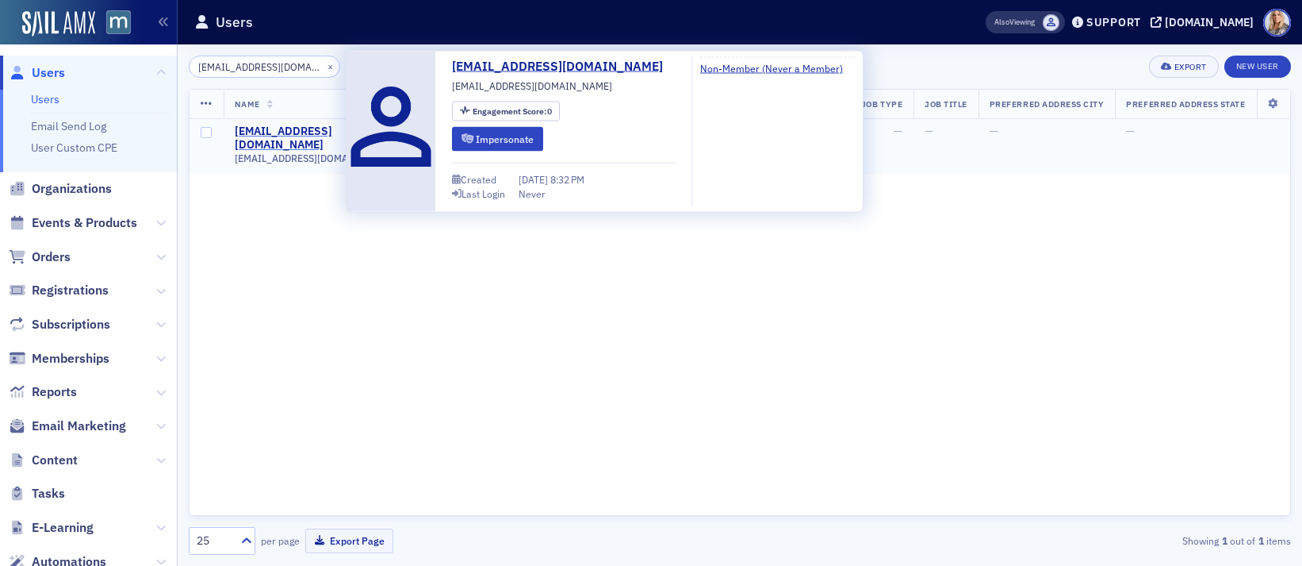 The width and height of the screenshot is (1302, 566). Describe the element at coordinates (55, 460) in the screenshot. I see `span: Content` at that location.